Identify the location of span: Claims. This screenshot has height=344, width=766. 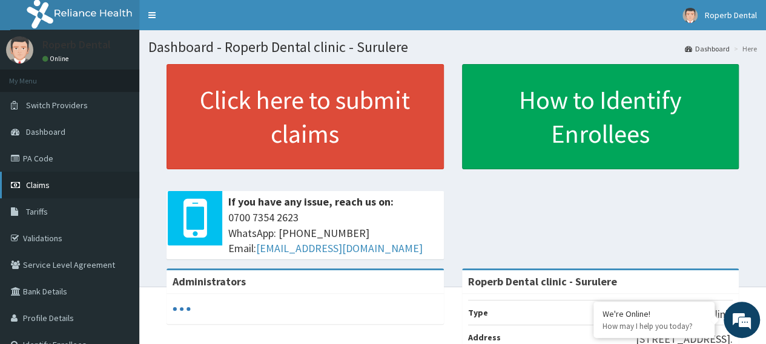
(38, 185).